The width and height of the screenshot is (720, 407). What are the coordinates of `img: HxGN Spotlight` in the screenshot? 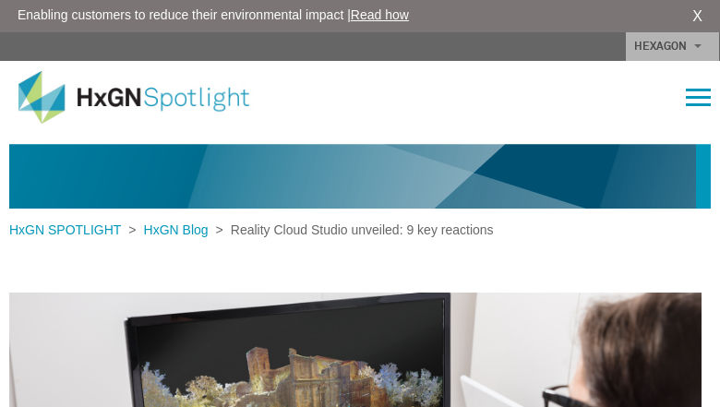 It's located at (148, 98).